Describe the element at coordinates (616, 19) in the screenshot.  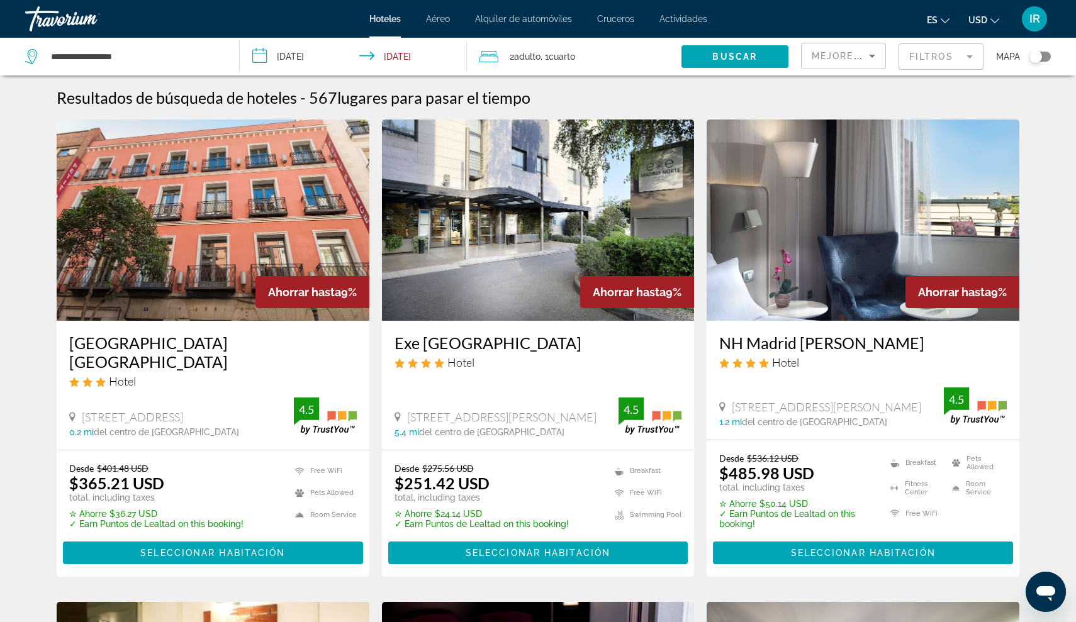
I see `a: Cruceros` at that location.